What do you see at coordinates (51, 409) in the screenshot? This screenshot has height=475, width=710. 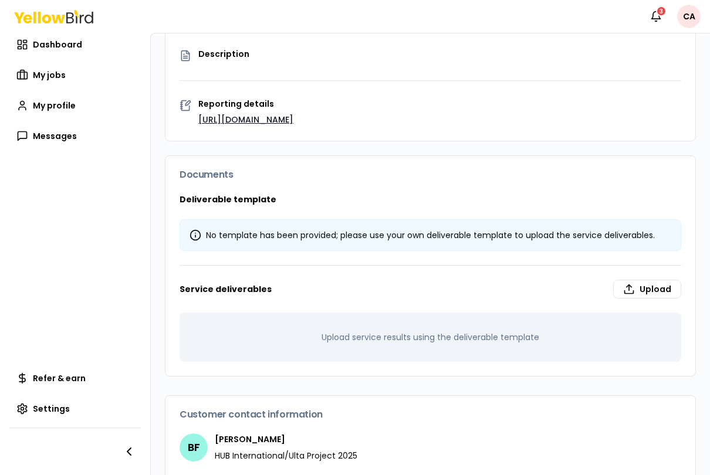 I see `span: Settings` at bounding box center [51, 409].